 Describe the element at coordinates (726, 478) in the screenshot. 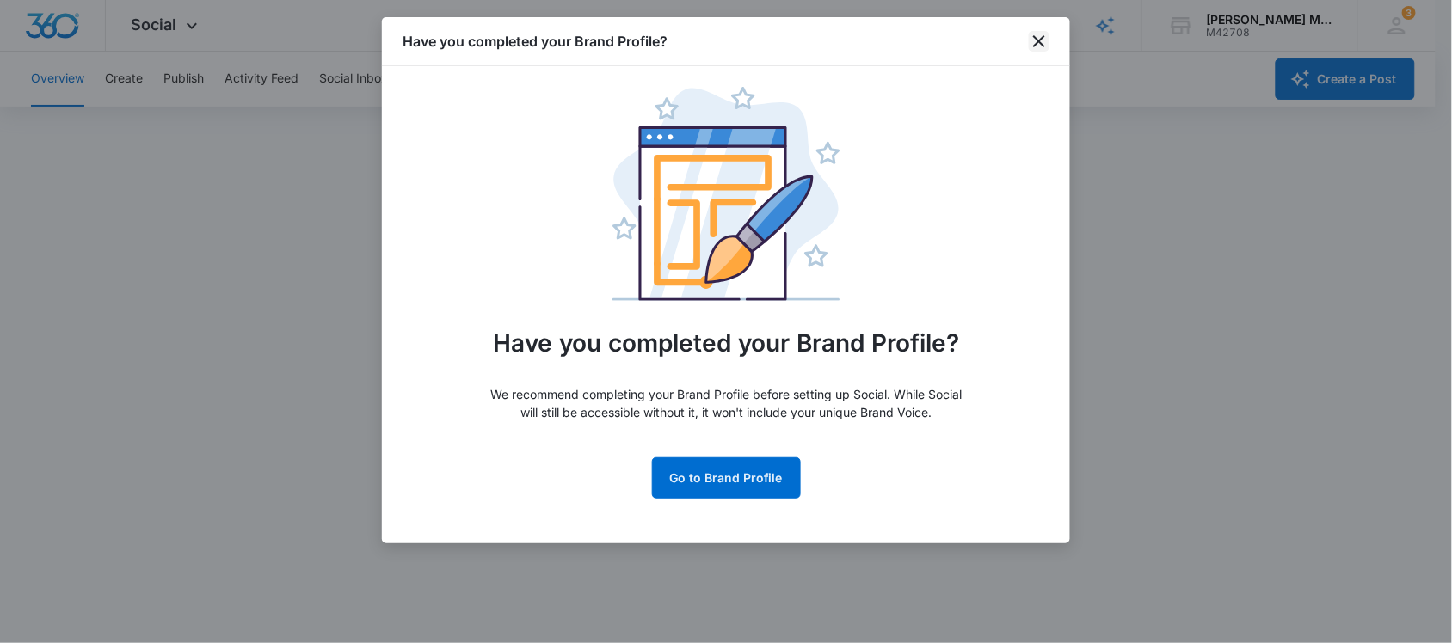

I see `span: Go to Brand Profile` at that location.